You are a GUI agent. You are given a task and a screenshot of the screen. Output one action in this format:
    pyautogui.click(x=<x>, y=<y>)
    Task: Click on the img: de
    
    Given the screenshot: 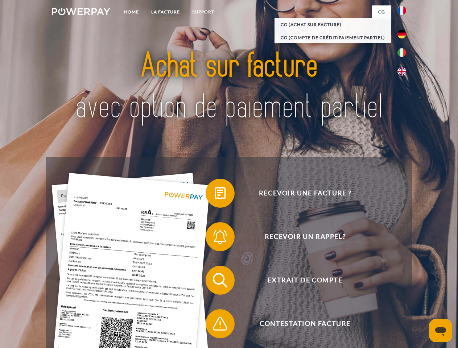 What is the action you would take?
    pyautogui.click(x=401, y=34)
    